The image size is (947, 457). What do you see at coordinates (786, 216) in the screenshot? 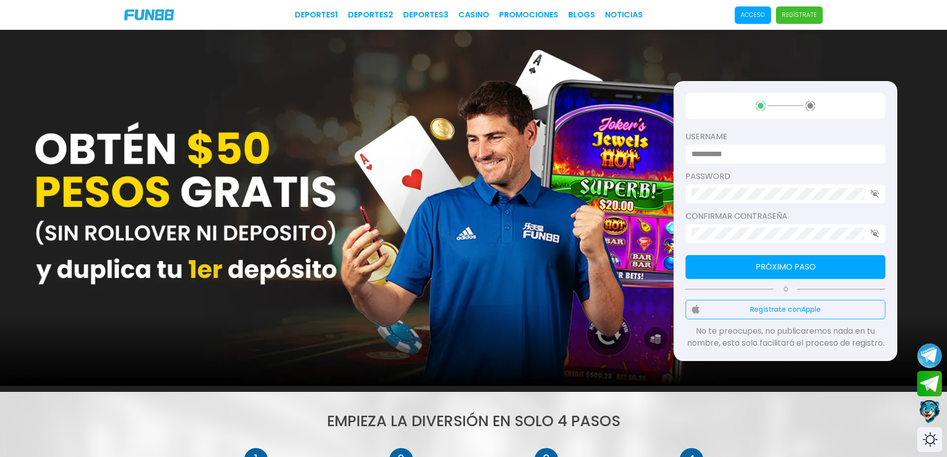
I see `label: Confirmar contraseña` at bounding box center [786, 216].